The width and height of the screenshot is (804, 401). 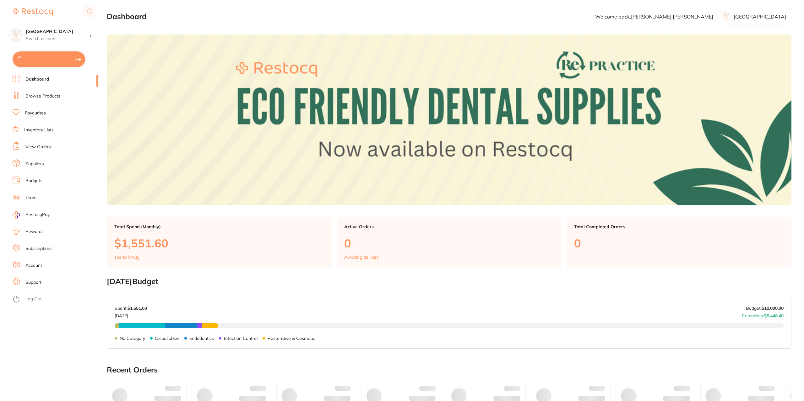 What do you see at coordinates (764, 309) in the screenshot?
I see `p: Budget:` at bounding box center [764, 309].